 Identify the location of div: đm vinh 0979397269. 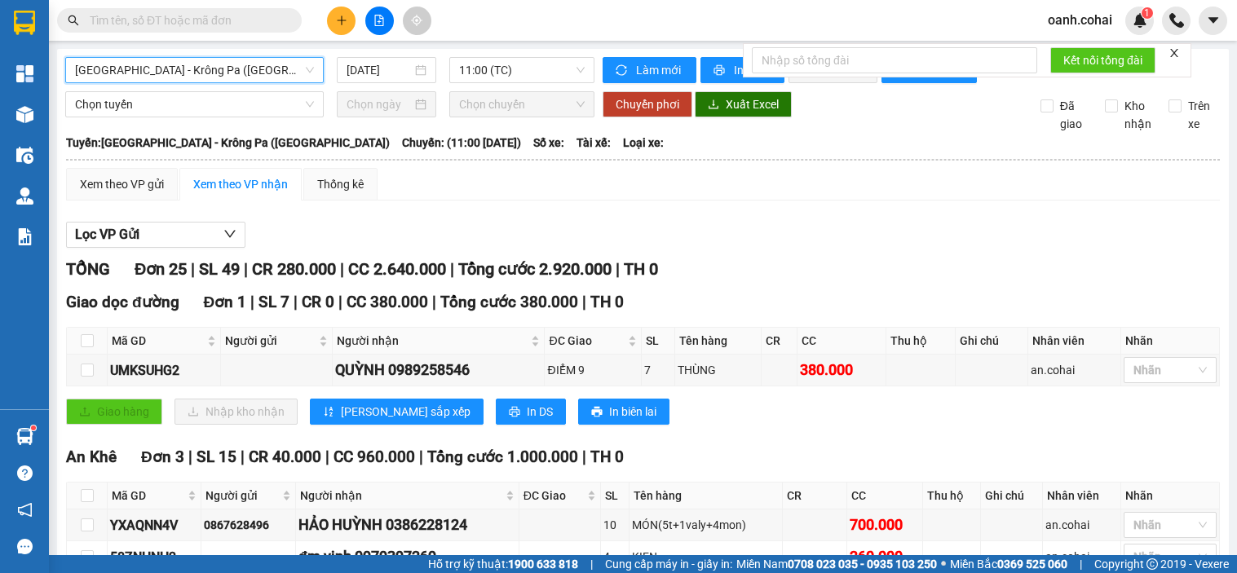
(407, 557).